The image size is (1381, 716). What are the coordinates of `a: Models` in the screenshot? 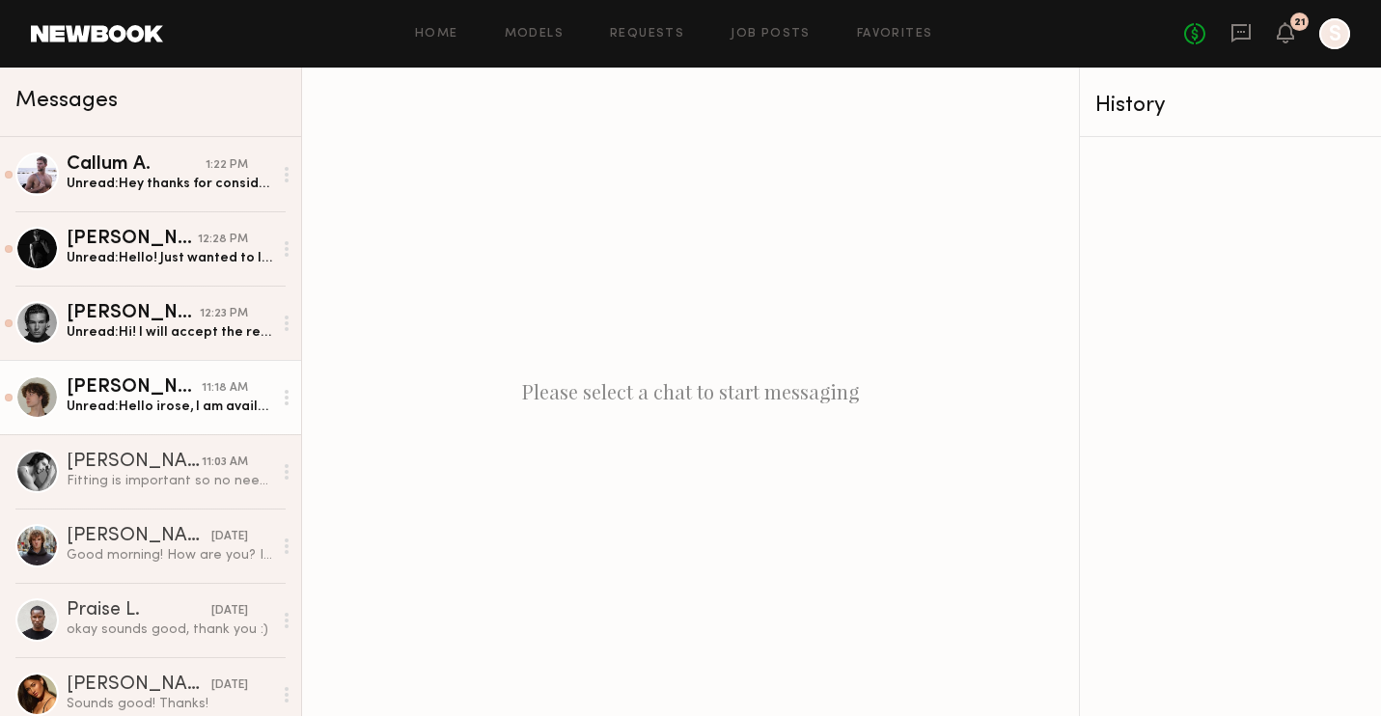 It's located at (534, 34).